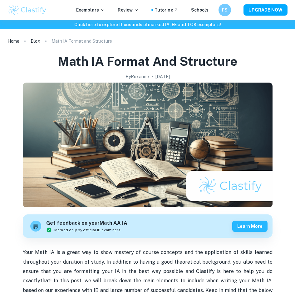  I want to click on h2: By Roxanne, so click(137, 77).